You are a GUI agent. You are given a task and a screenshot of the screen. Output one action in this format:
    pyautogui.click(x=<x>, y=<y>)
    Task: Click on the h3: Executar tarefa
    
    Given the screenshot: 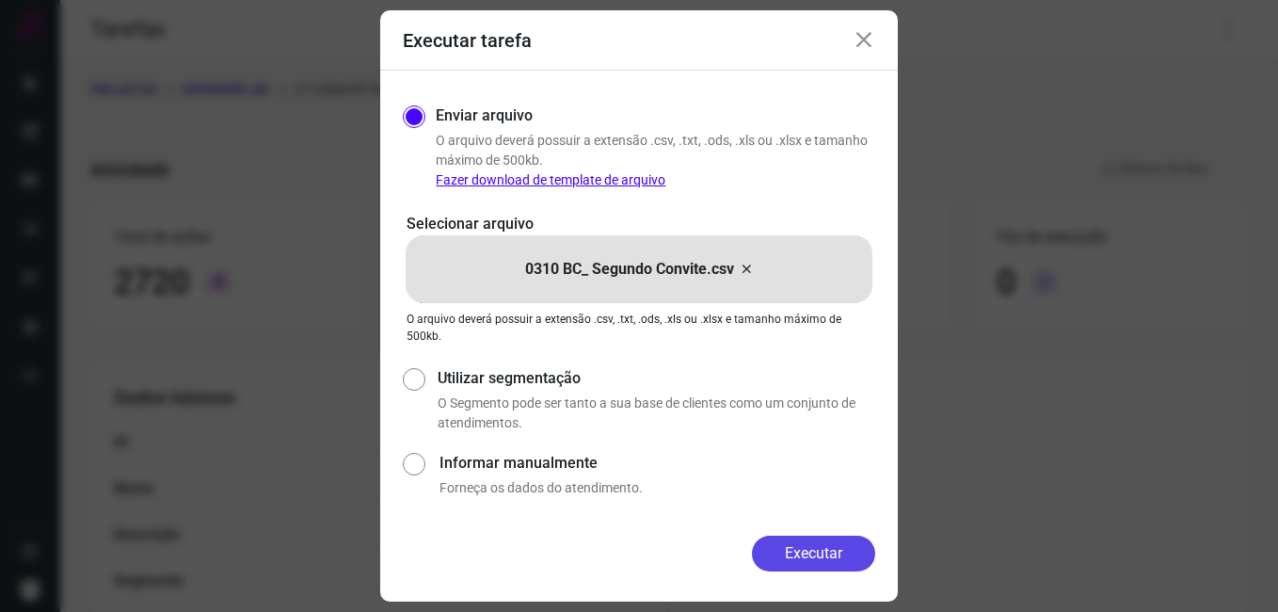 What is the action you would take?
    pyautogui.click(x=467, y=40)
    